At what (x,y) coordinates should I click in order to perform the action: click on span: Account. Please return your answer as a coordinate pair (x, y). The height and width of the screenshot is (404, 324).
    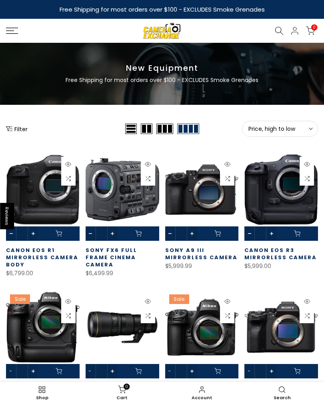
    Looking at the image, I should click on (202, 398).